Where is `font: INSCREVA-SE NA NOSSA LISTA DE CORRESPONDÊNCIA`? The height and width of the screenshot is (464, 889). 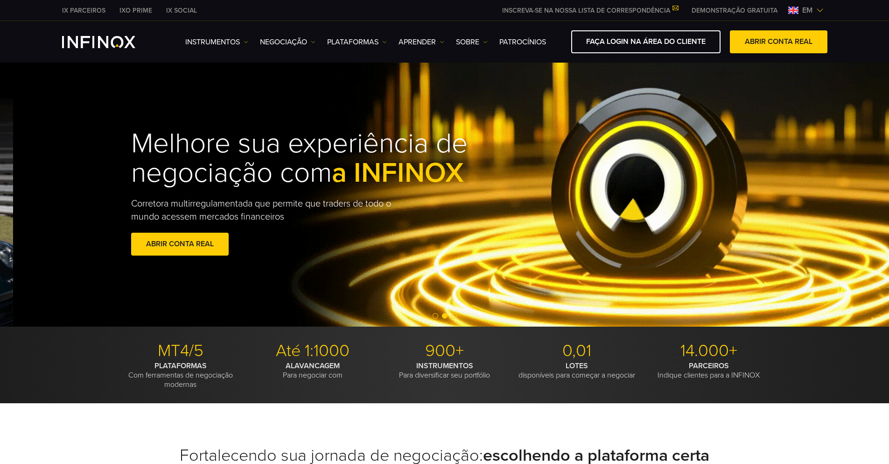 font: INSCREVA-SE NA NOSSA LISTA DE CORRESPONDÊNCIA is located at coordinates (586, 10).